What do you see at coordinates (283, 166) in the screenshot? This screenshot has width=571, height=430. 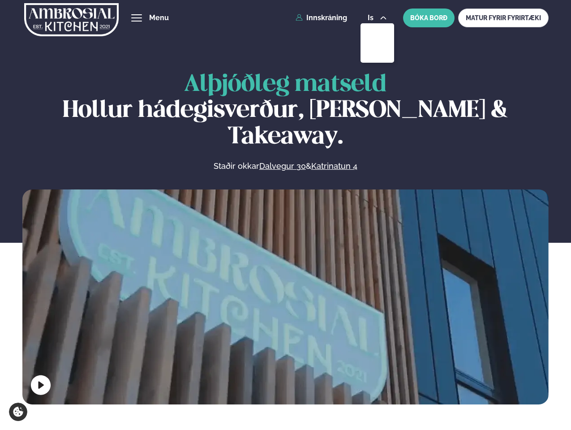 I see `a: Dalvegur 30` at bounding box center [283, 166].